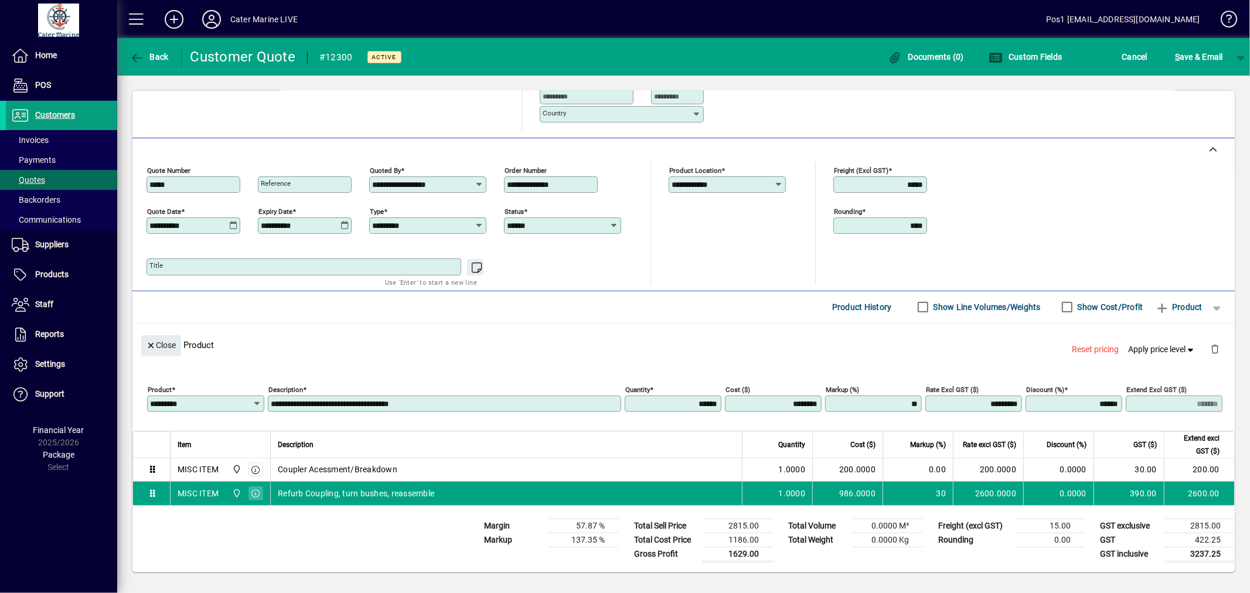  Describe the element at coordinates (926, 57) in the screenshot. I see `span: Documents (0)` at that location.